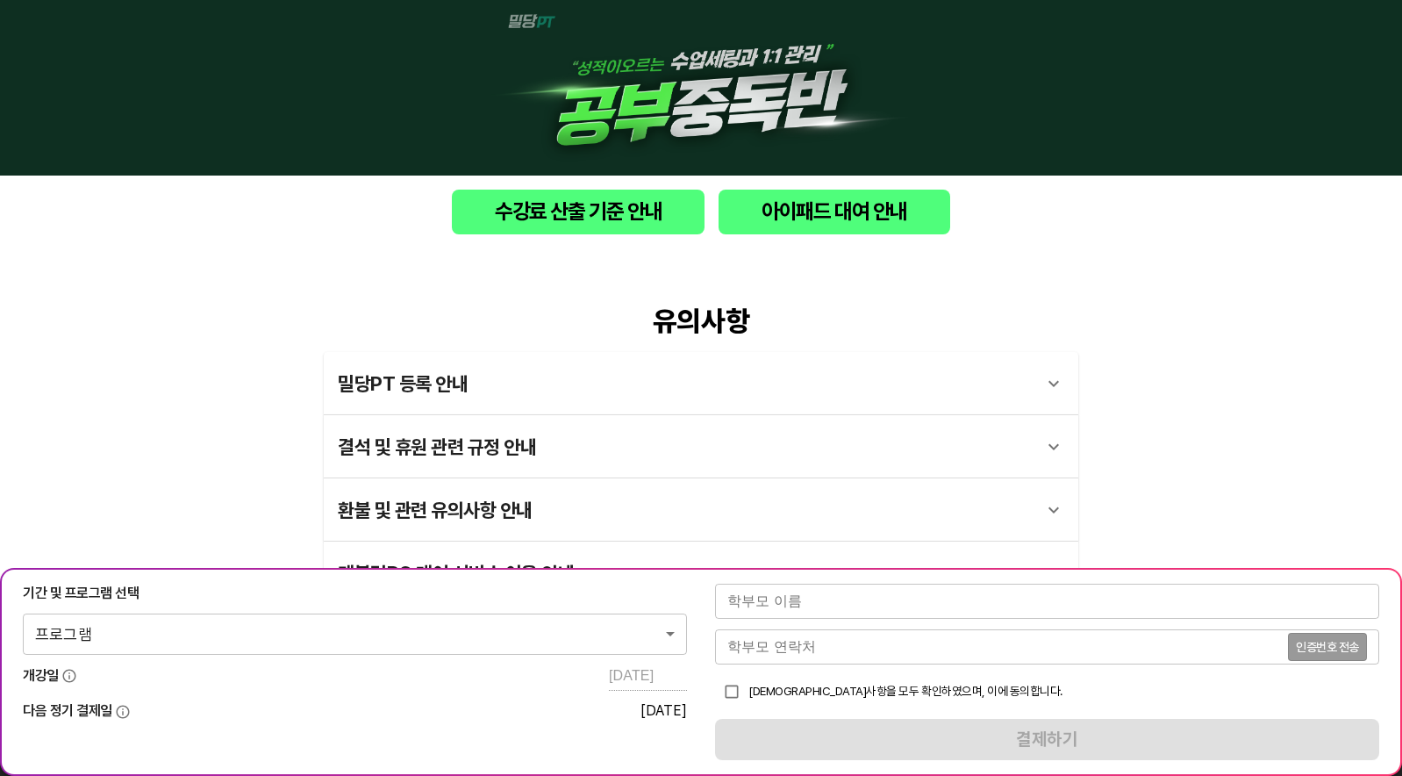  What do you see at coordinates (68, 711) in the screenshot?
I see `span: 다음 정기 결제일` at bounding box center [68, 711].